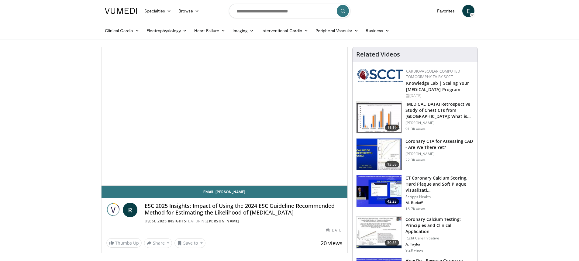  I want to click on span: 11:19, so click(392, 128).